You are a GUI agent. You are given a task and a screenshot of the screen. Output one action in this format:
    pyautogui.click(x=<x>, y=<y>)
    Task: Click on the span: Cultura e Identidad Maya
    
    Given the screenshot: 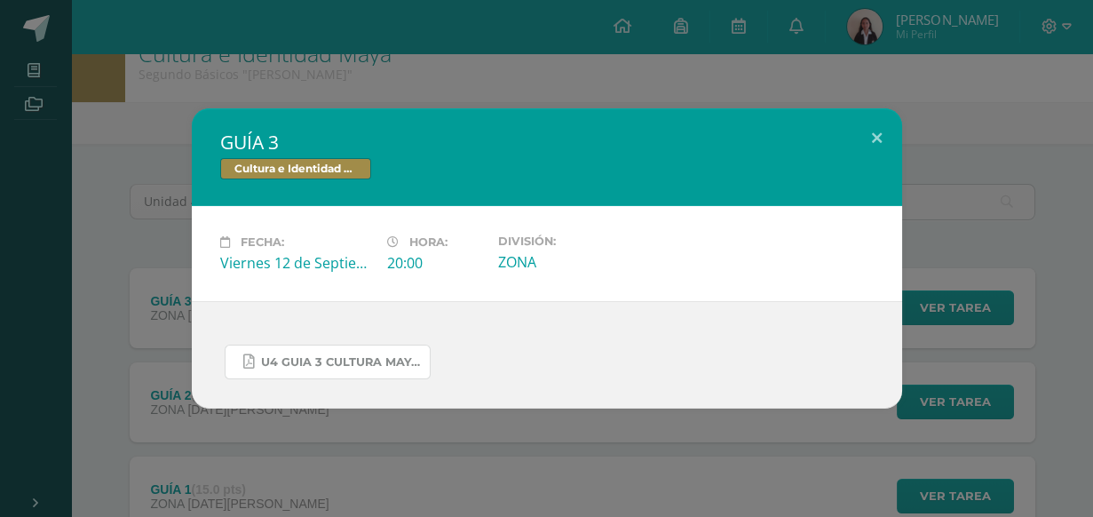 What is the action you would take?
    pyautogui.click(x=296, y=169)
    